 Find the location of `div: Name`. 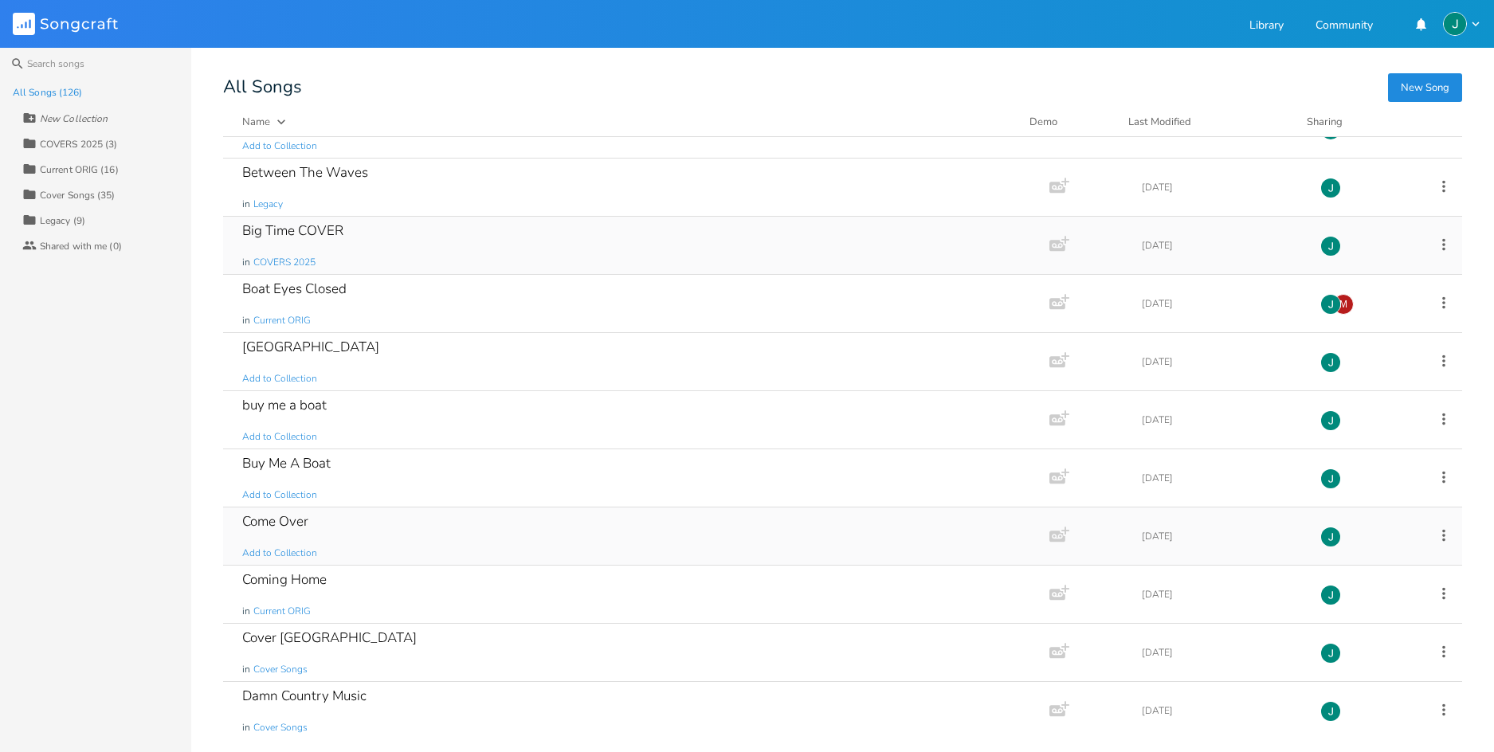

div: Name is located at coordinates (256, 122).